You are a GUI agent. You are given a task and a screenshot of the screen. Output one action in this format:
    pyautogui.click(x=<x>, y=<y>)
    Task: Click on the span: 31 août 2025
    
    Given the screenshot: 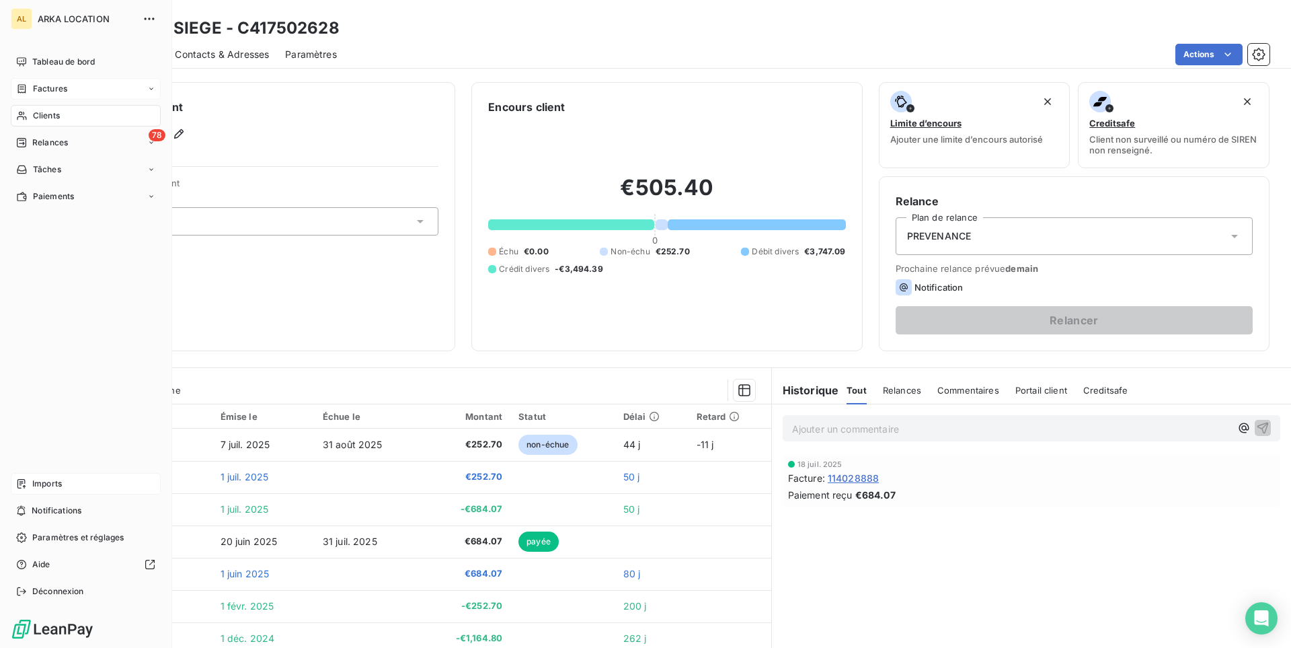 What is the action you would take?
    pyautogui.click(x=352, y=444)
    